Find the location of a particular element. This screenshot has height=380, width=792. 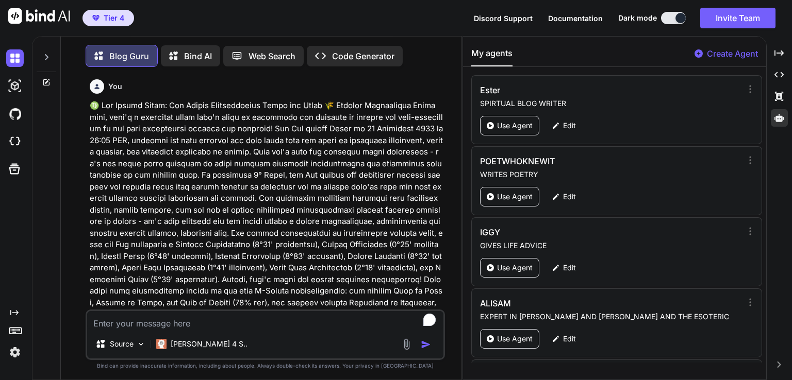

h3: POETWHOKNEWIT is located at coordinates (571, 161).